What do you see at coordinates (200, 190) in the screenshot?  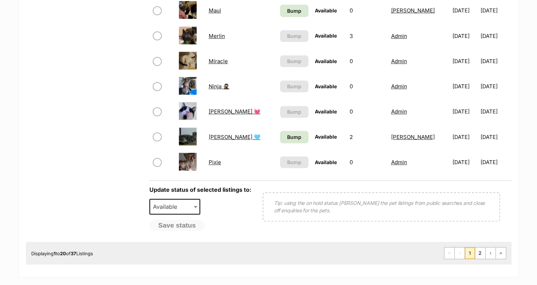 I see `label: Update status of selected listings to:` at bounding box center [200, 190].